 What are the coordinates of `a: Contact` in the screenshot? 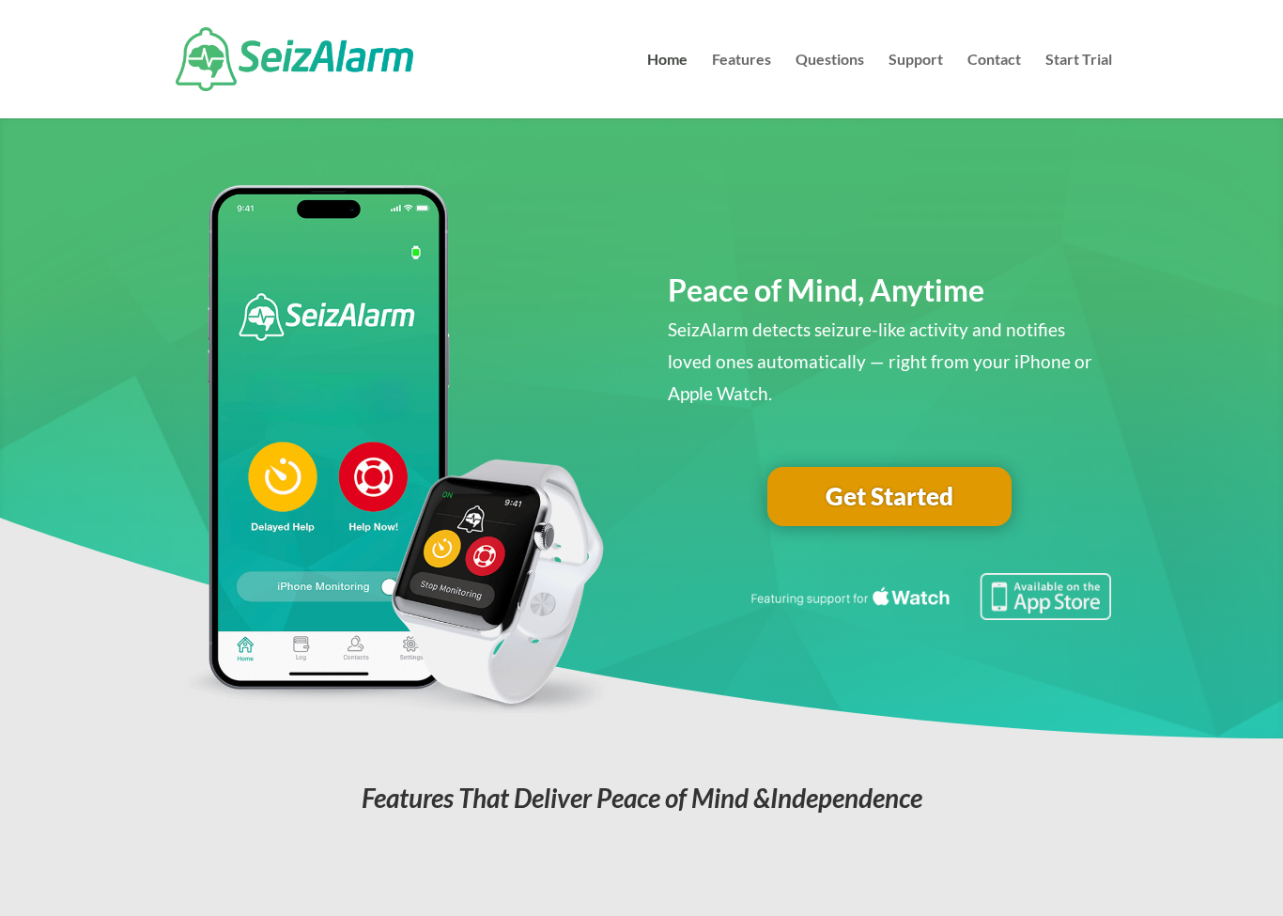 It's located at (993, 85).